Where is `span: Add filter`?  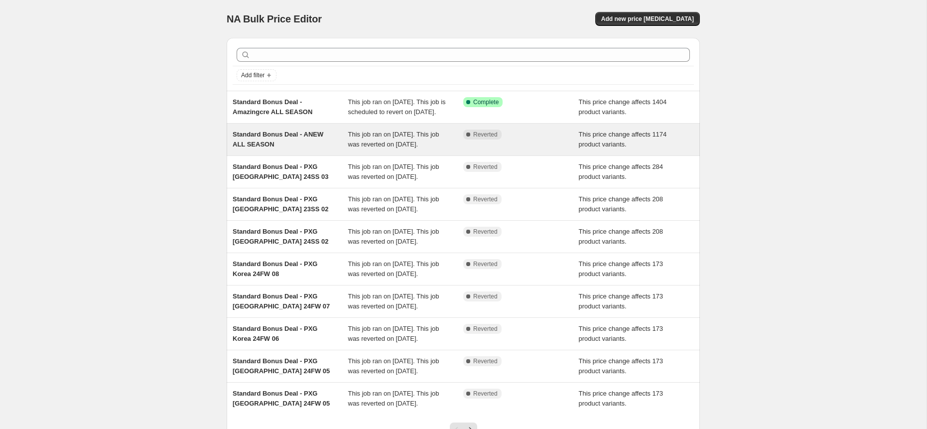 span: Add filter is located at coordinates (253, 75).